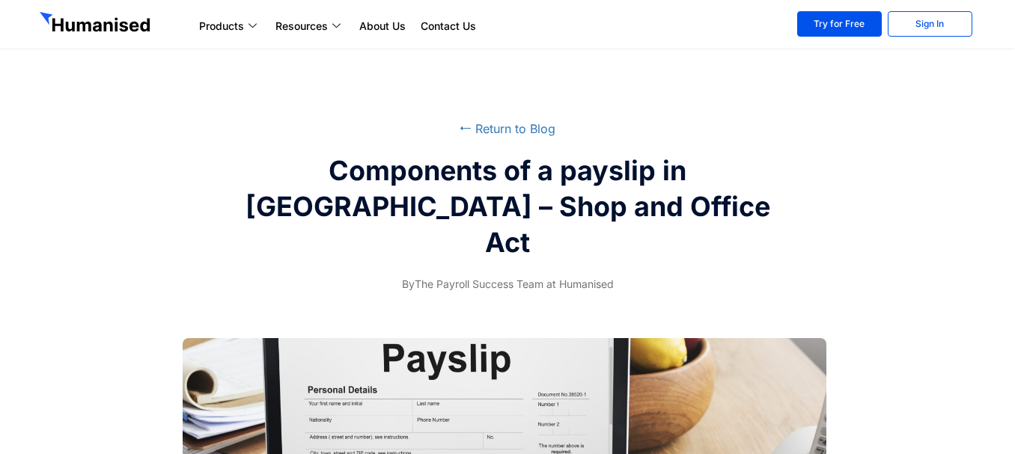  Describe the element at coordinates (448, 26) in the screenshot. I see `a: Contact Us` at that location.